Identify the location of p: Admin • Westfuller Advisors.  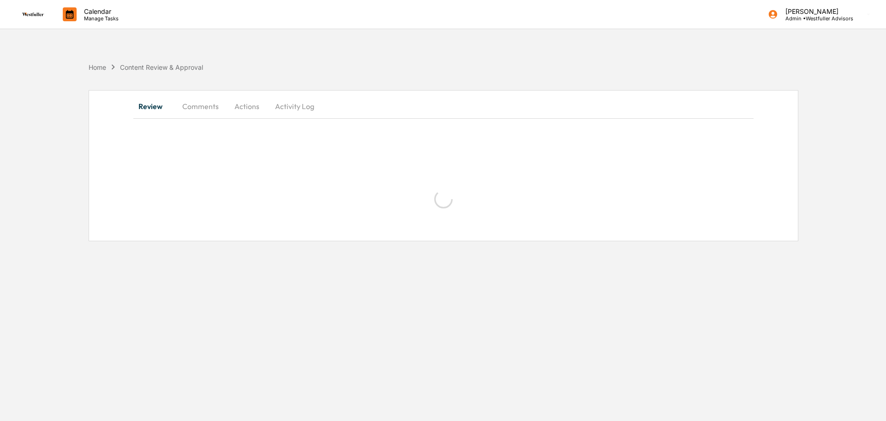
(816, 18).